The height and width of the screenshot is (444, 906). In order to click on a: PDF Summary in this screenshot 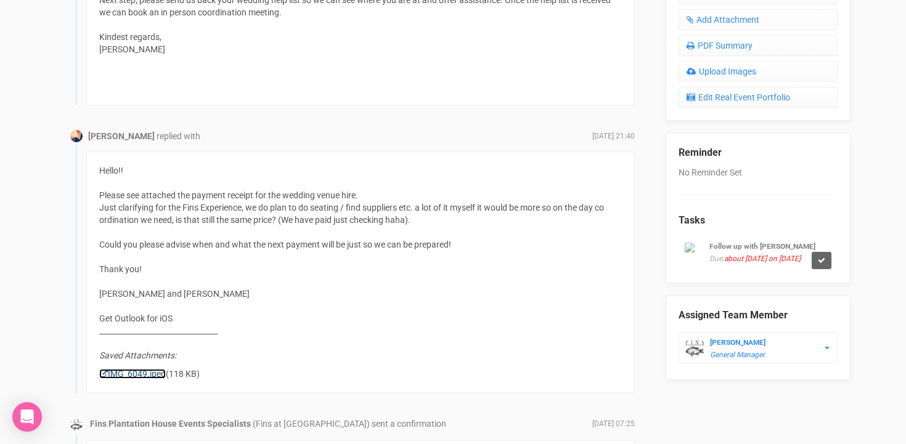, I will do `click(758, 46)`.